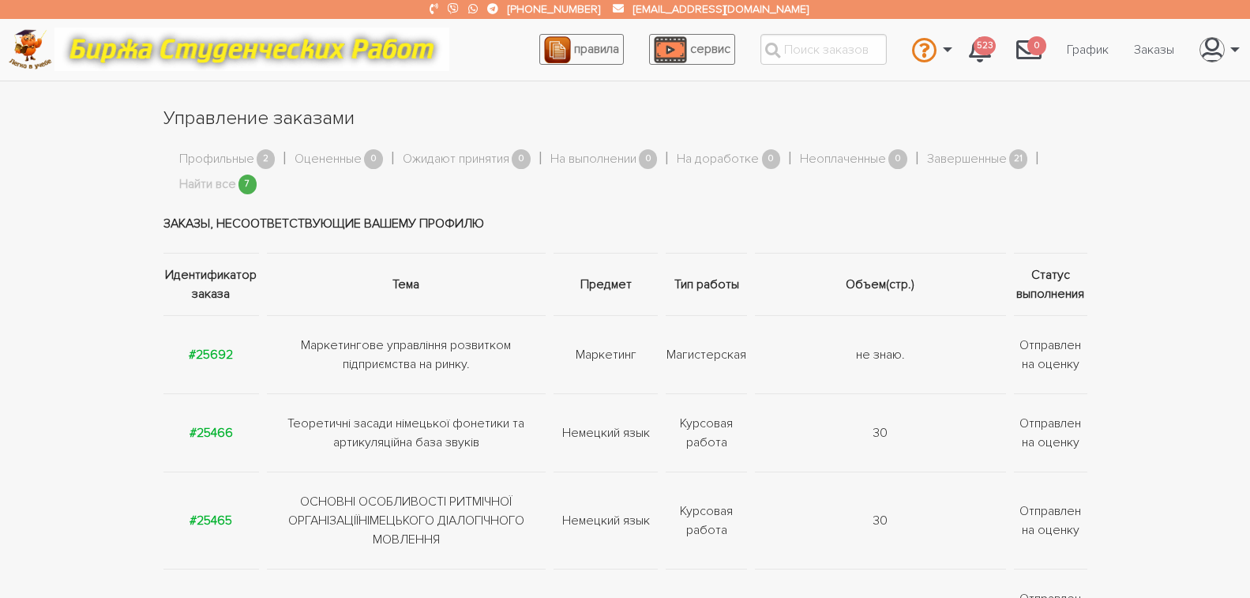 The height and width of the screenshot is (598, 1250). What do you see at coordinates (328, 160) in the screenshot?
I see `a: Оцененные` at bounding box center [328, 160].